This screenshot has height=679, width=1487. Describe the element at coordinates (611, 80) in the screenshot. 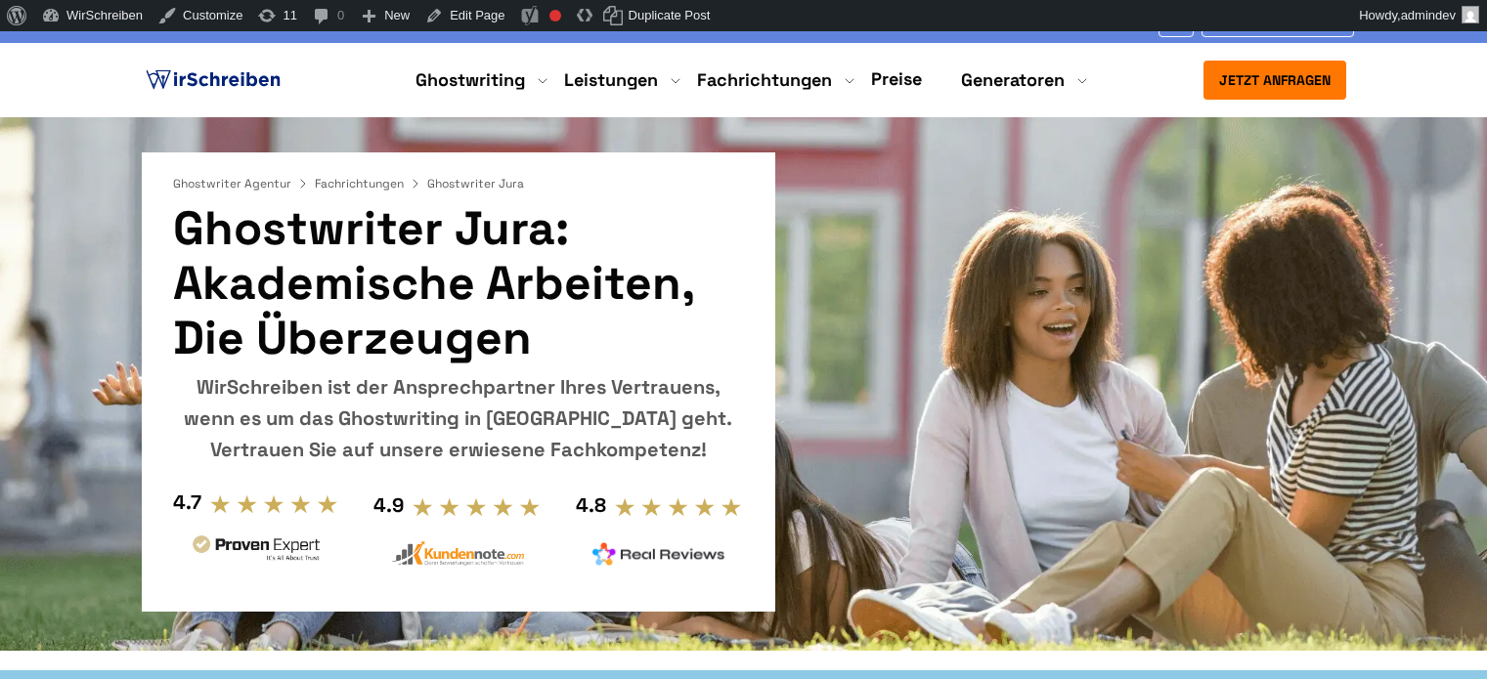

I see `a: Leistungen` at that location.